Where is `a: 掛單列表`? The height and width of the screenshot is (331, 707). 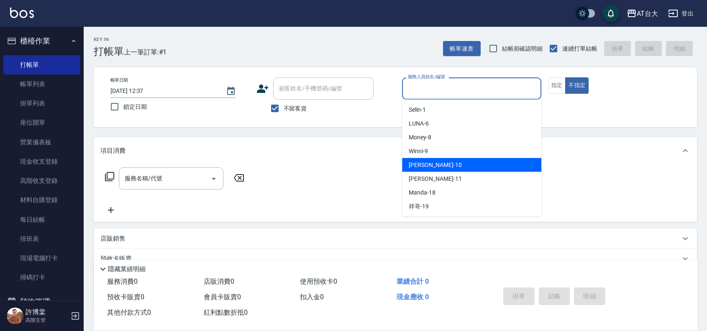
a: 掛單列表 is located at coordinates (42, 103).